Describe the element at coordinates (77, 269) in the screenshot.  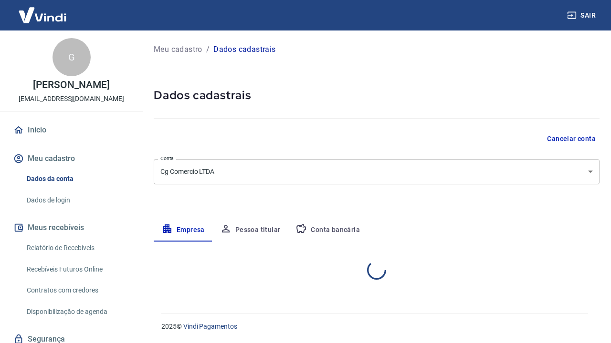
I see `a: Recebíveis Futuros Online` at that location.